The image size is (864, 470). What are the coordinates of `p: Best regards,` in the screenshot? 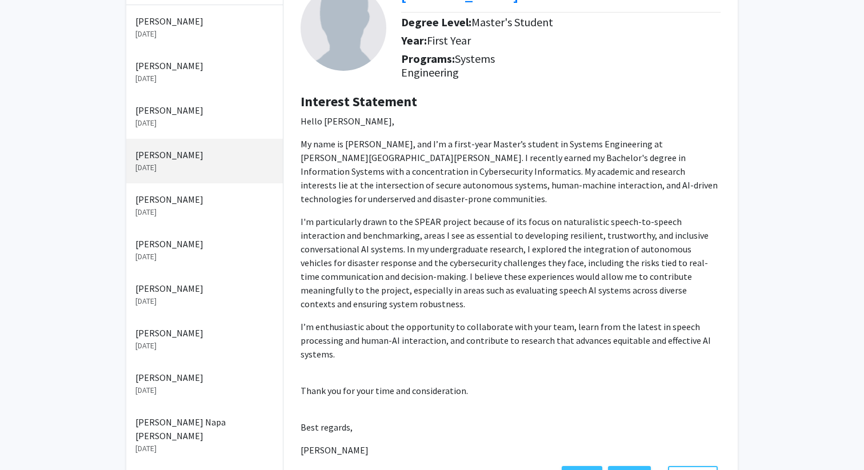 It's located at (510, 427).